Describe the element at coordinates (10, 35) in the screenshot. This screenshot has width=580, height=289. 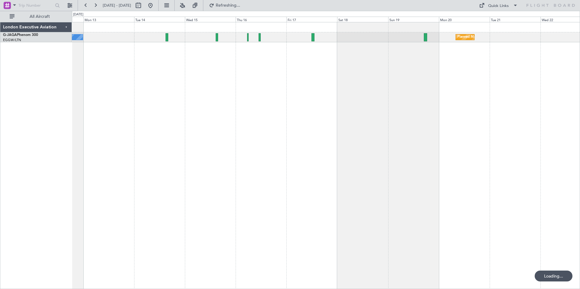
I see `span: G-JAGA` at that location.